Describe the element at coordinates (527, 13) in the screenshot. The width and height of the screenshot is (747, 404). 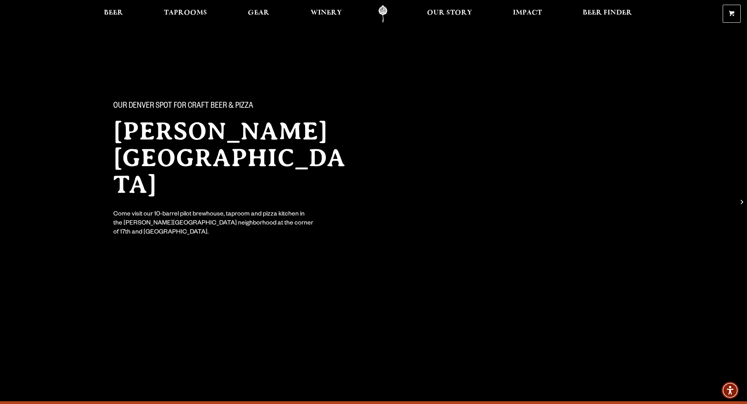
I see `span: Impact` at that location.